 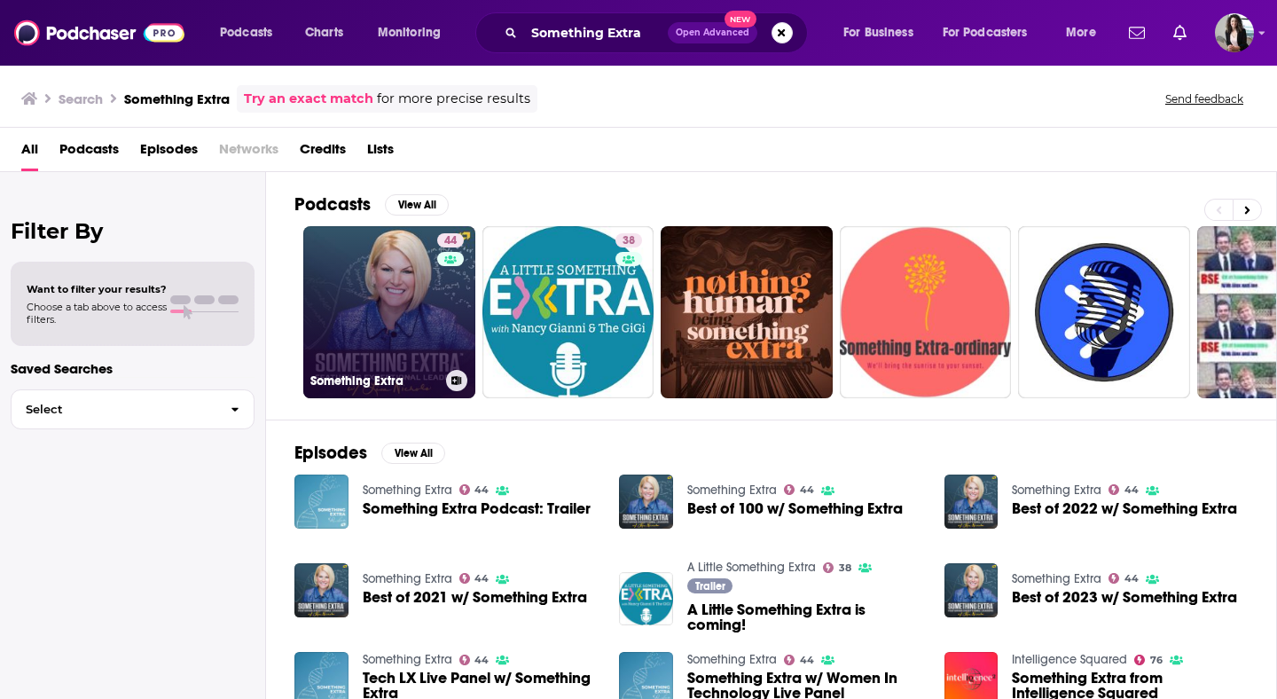 I want to click on span: Best of 2022 w/ Something Extra, so click(x=1124, y=508).